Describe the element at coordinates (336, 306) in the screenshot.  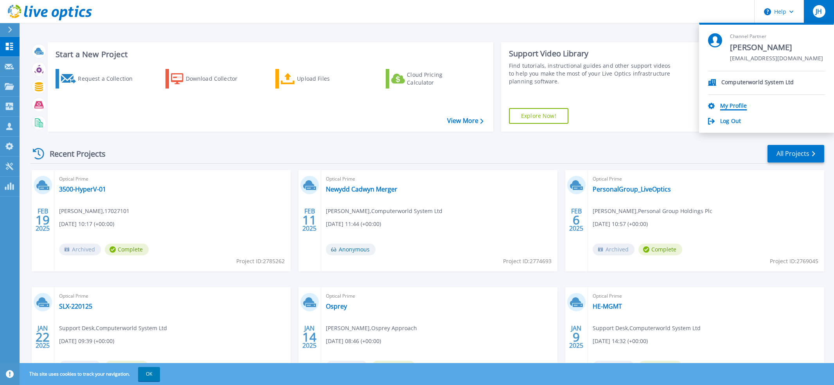
I see `a: Osprey` at that location.